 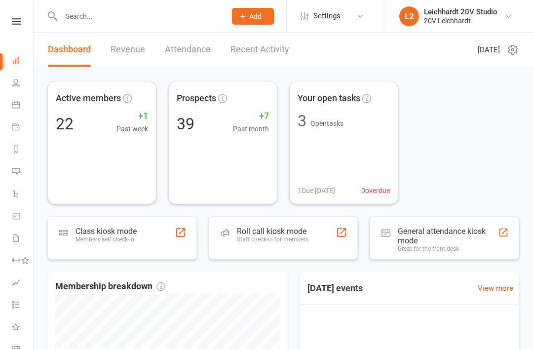 What do you see at coordinates (23, 83) in the screenshot?
I see `a: People` at bounding box center [23, 83].